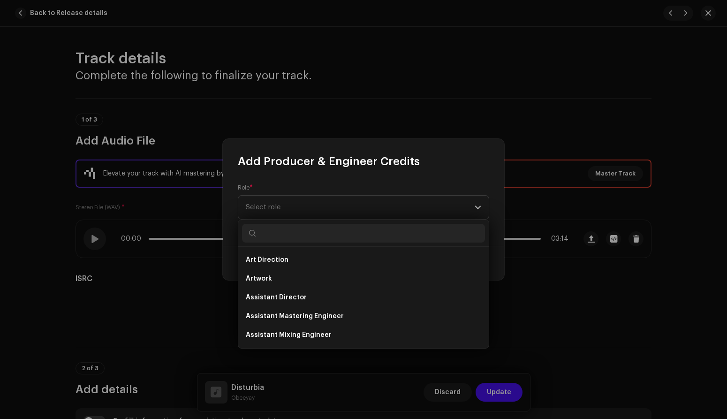 This screenshot has height=419, width=727. Describe the element at coordinates (363, 260) in the screenshot. I see `li: Art Direction` at that location.